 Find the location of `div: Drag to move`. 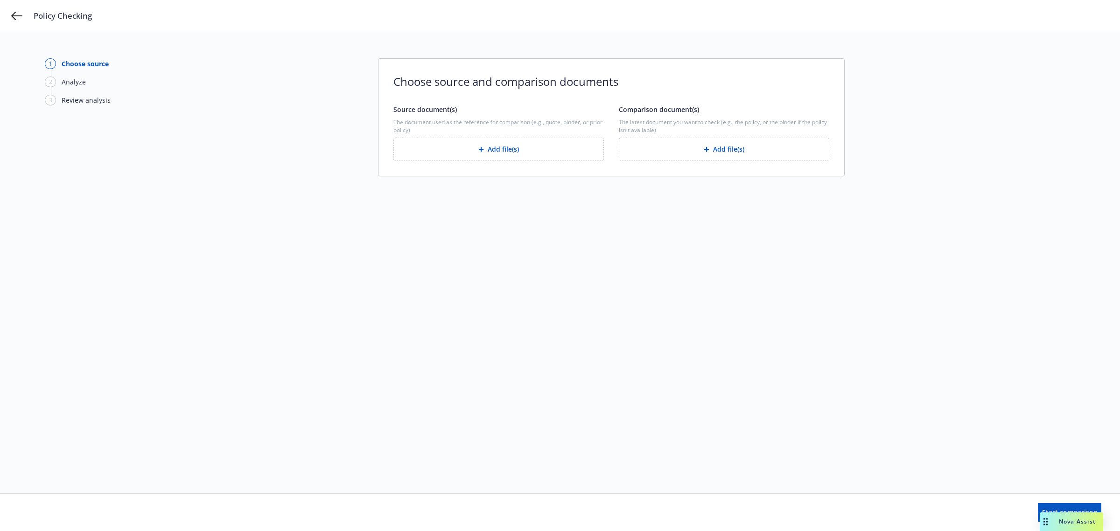

div: Drag to move is located at coordinates (1045, 522).